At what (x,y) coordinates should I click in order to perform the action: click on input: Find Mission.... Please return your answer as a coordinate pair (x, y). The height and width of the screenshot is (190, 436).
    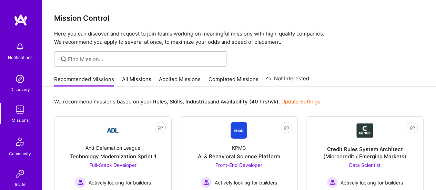
    Looking at the image, I should click on (145, 59).